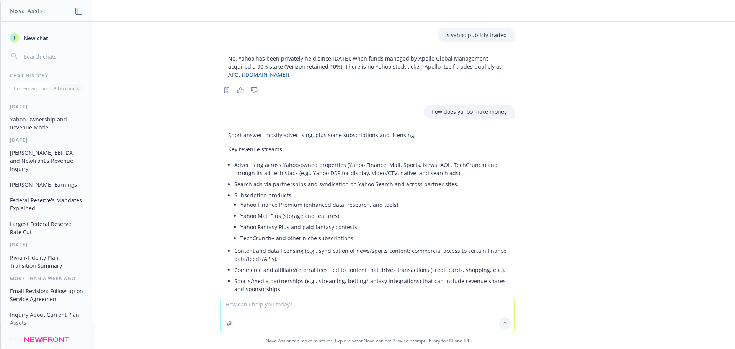 This screenshot has height=349, width=735. Describe the element at coordinates (28, 11) in the screenshot. I see `h1: Nova Assist` at that location.